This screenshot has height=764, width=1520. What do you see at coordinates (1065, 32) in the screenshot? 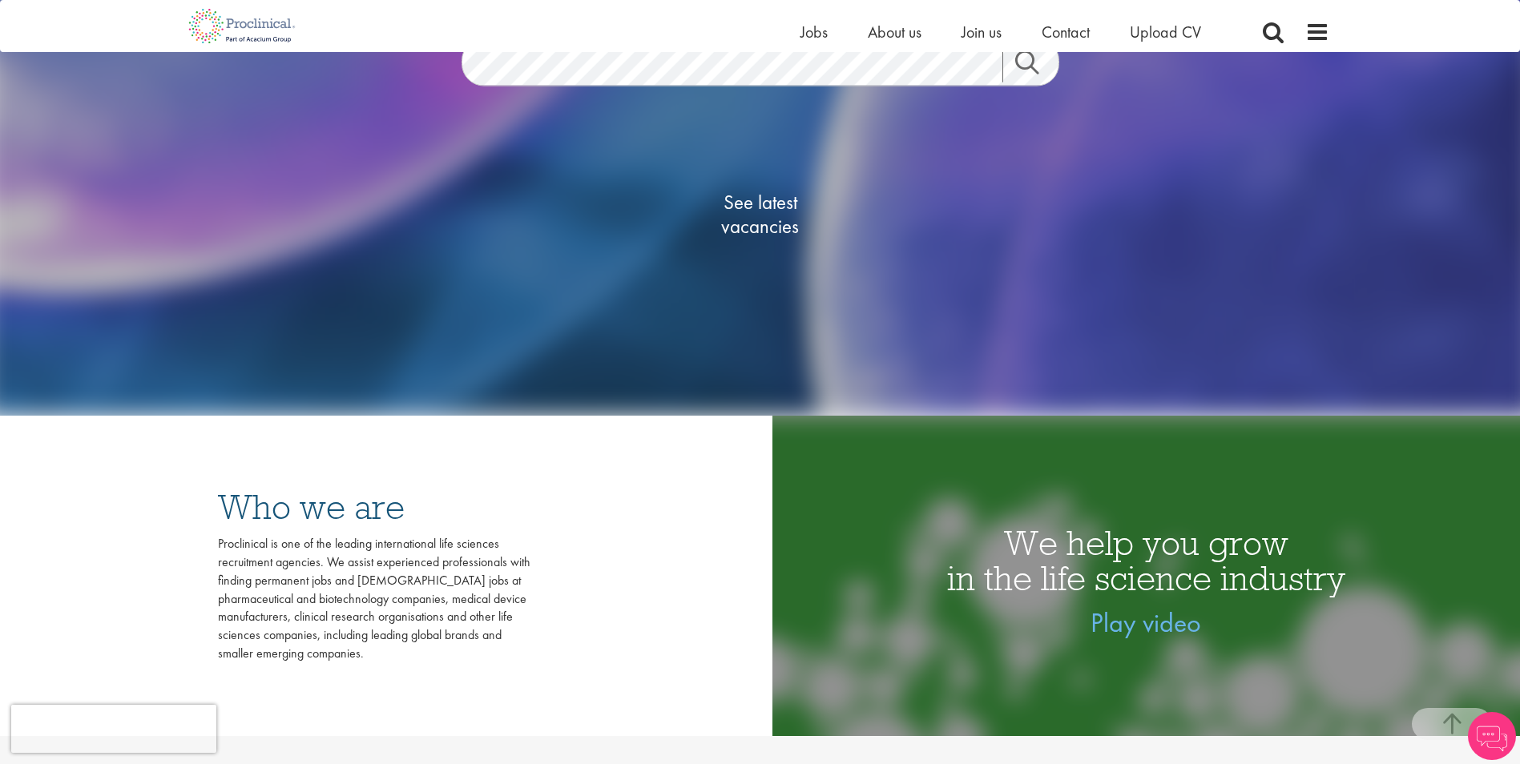
I see `span: Contact` at bounding box center [1065, 32].